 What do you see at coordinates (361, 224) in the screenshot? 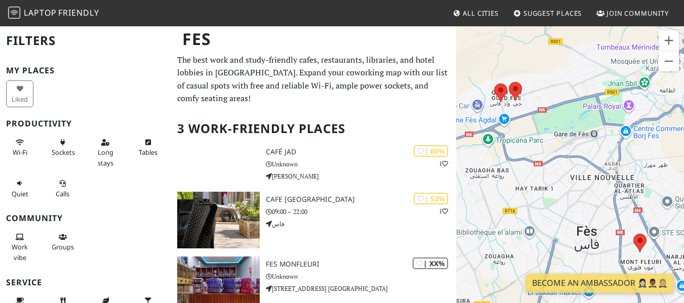
I see `p: فاس` at bounding box center [361, 224].